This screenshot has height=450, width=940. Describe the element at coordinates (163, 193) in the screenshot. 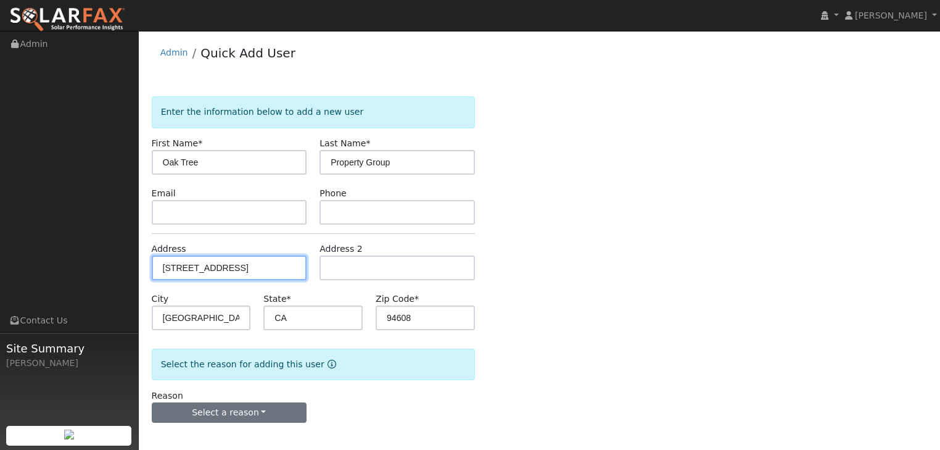

I see `label: Email` at that location.